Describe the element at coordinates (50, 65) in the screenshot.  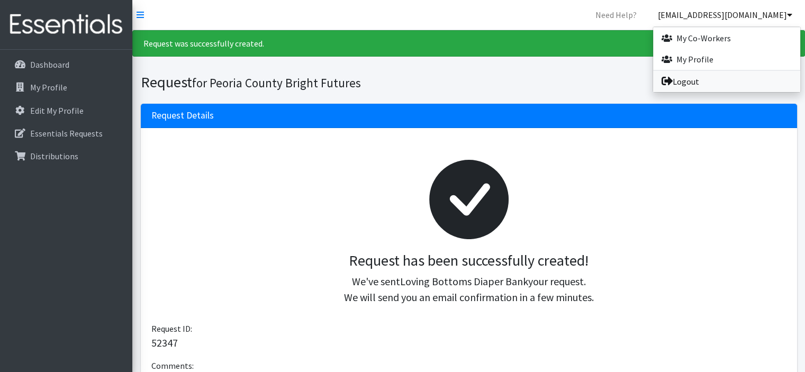
I see `p: Dashboard` at that location.